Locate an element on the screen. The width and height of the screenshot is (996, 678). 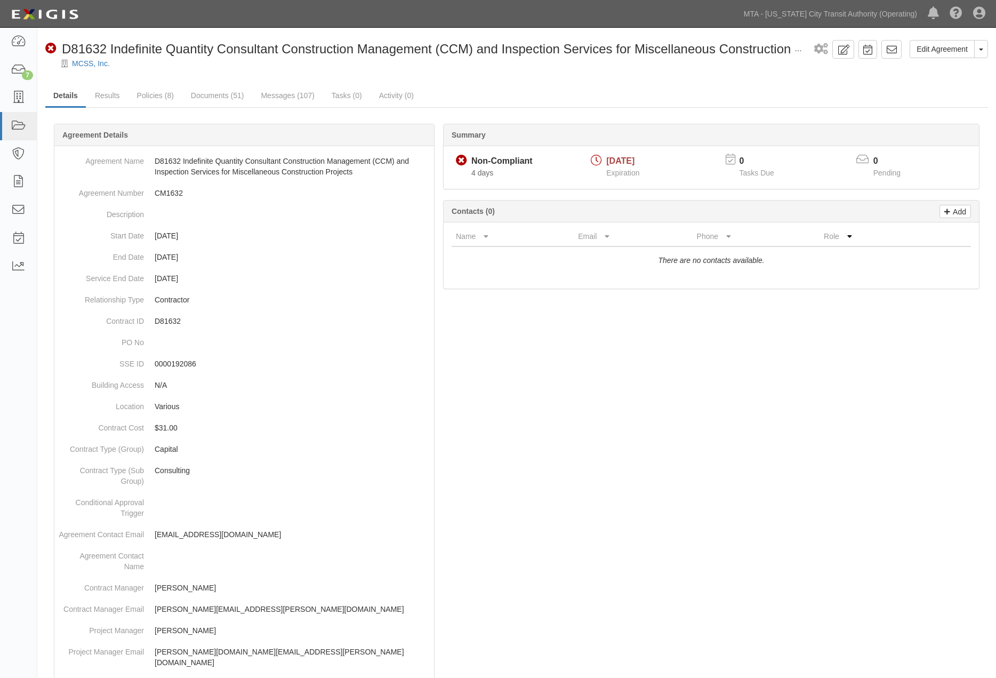
img: Logo is located at coordinates (45, 14).